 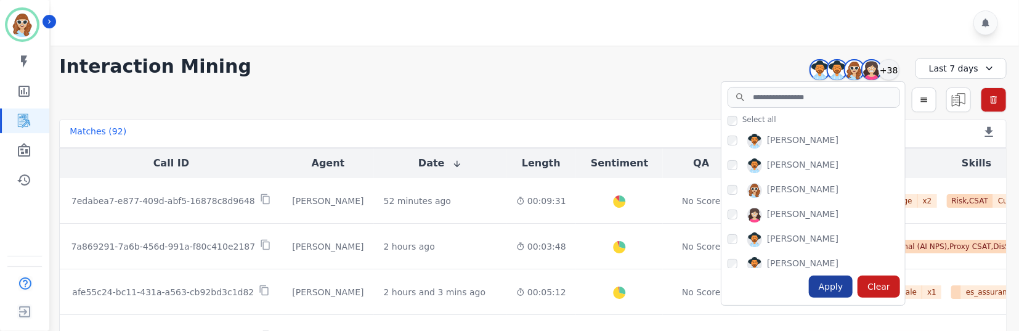 I want to click on div: Last 7 days, so click(x=961, y=68).